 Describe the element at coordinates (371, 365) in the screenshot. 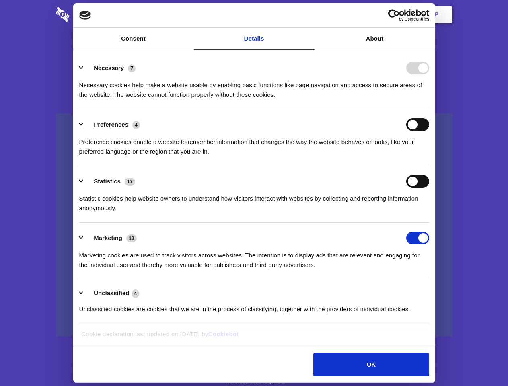

I see `button: OK` at that location.